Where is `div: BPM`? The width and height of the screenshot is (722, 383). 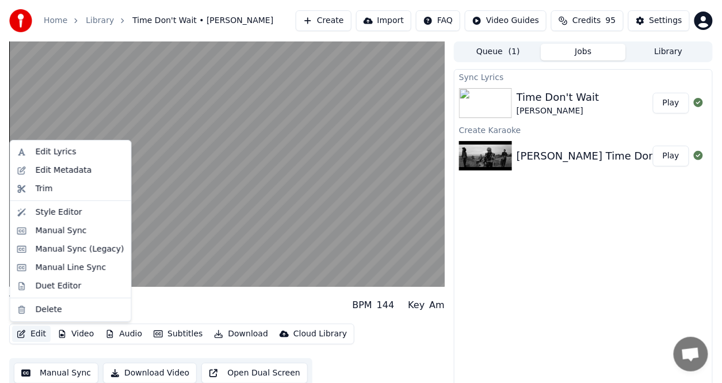
div: BPM is located at coordinates (362, 305).